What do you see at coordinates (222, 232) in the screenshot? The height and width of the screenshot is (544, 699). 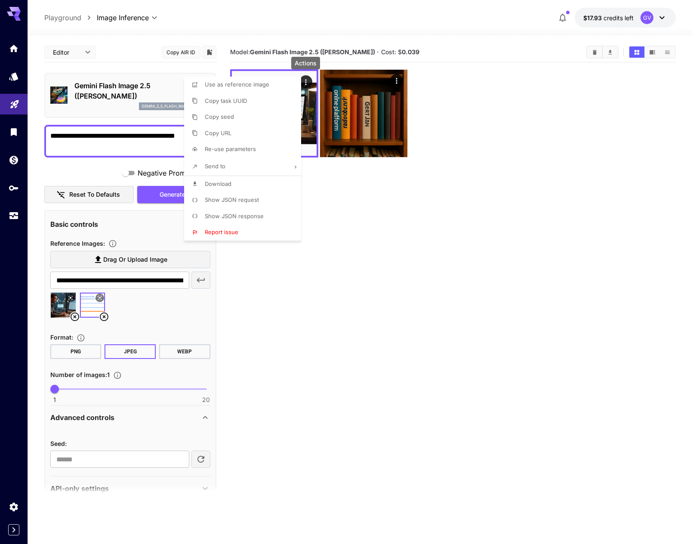 I see `span: Report issue` at bounding box center [222, 232].